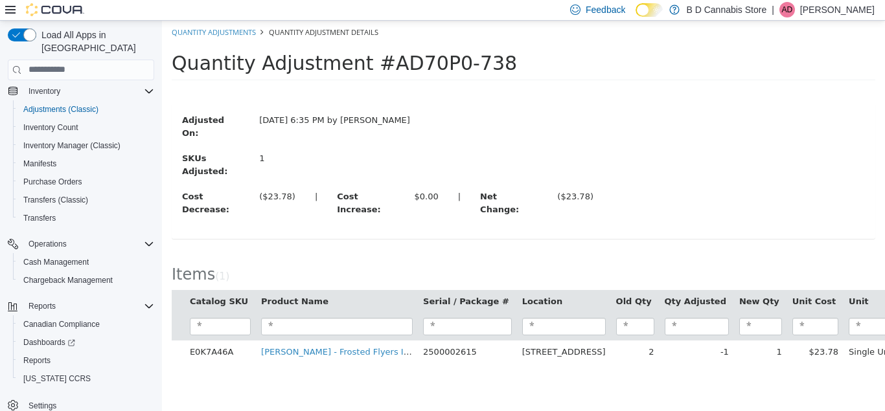 This screenshot has width=885, height=411. I want to click on span: Dark Mode, so click(636, 17).